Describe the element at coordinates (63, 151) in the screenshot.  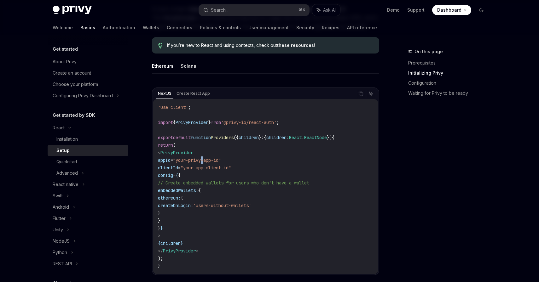
I see `div: Setup` at that location.